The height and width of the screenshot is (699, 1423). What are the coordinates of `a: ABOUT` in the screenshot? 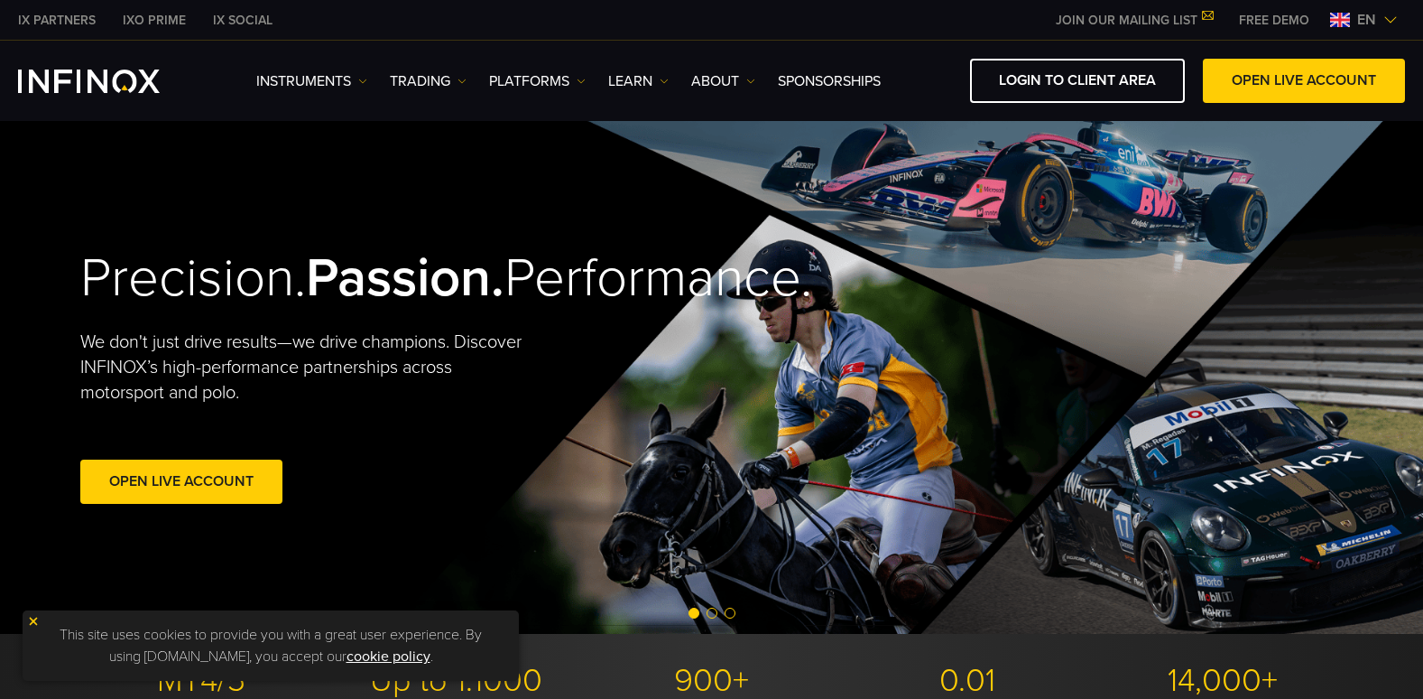 It's located at (723, 81).